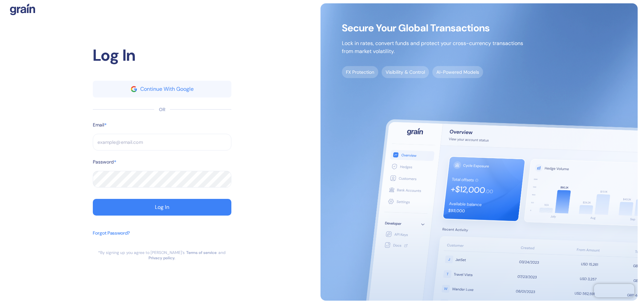  Describe the element at coordinates (103, 162) in the screenshot. I see `label: Password` at that location.